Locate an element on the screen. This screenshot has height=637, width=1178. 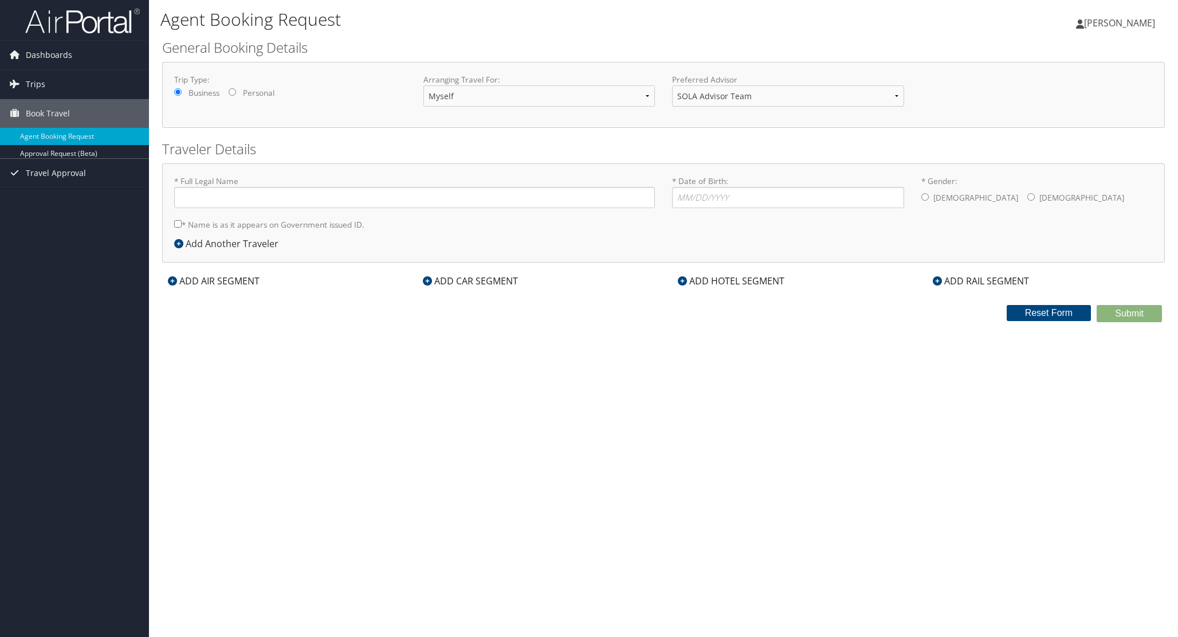
button: Submit is located at coordinates (1129, 313).